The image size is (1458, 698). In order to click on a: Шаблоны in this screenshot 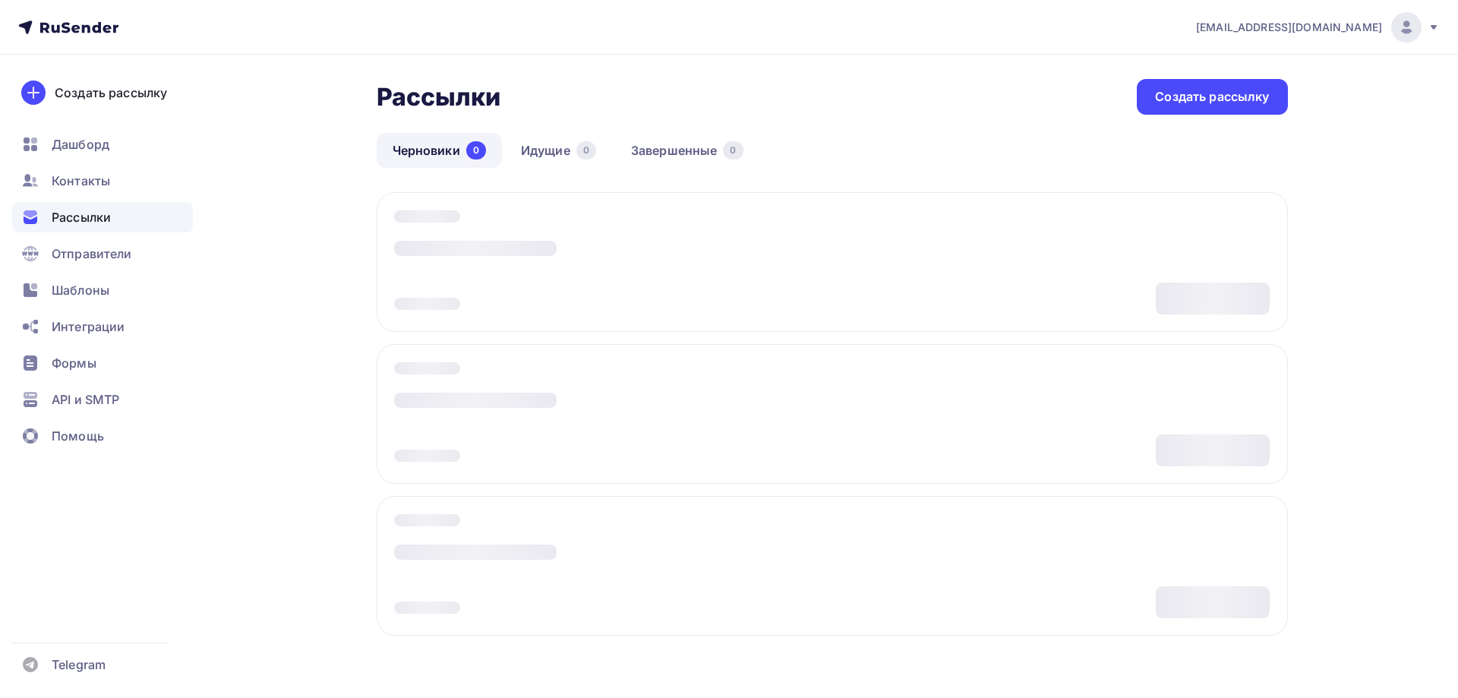, I will do `click(102, 290)`.